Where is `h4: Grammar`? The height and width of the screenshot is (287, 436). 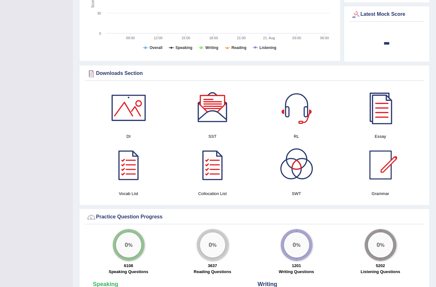
h4: Grammar is located at coordinates (380, 194).